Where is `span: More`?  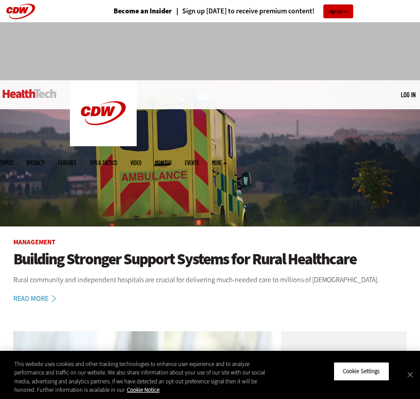
span: More is located at coordinates (219, 163).